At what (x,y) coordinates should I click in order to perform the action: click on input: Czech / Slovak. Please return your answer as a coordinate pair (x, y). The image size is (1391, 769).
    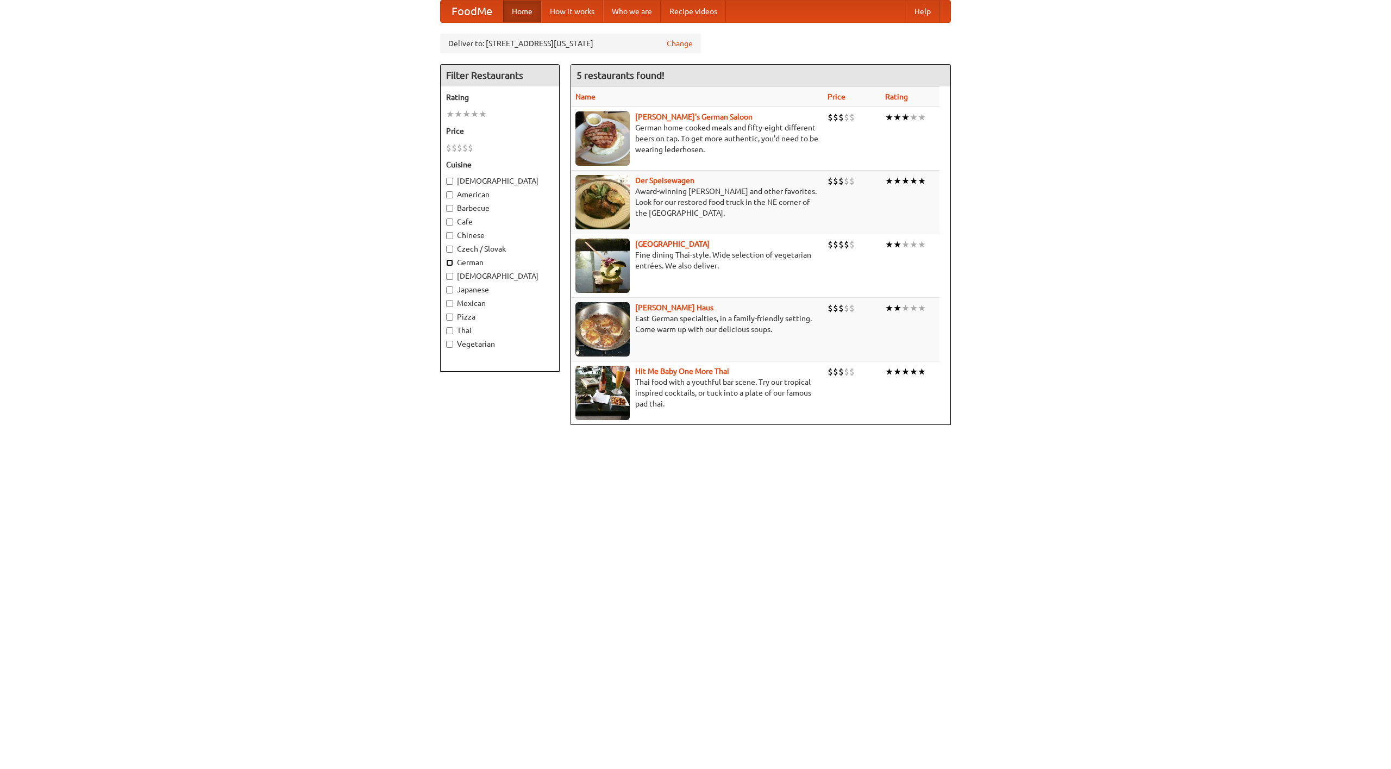
    Looking at the image, I should click on (449, 249).